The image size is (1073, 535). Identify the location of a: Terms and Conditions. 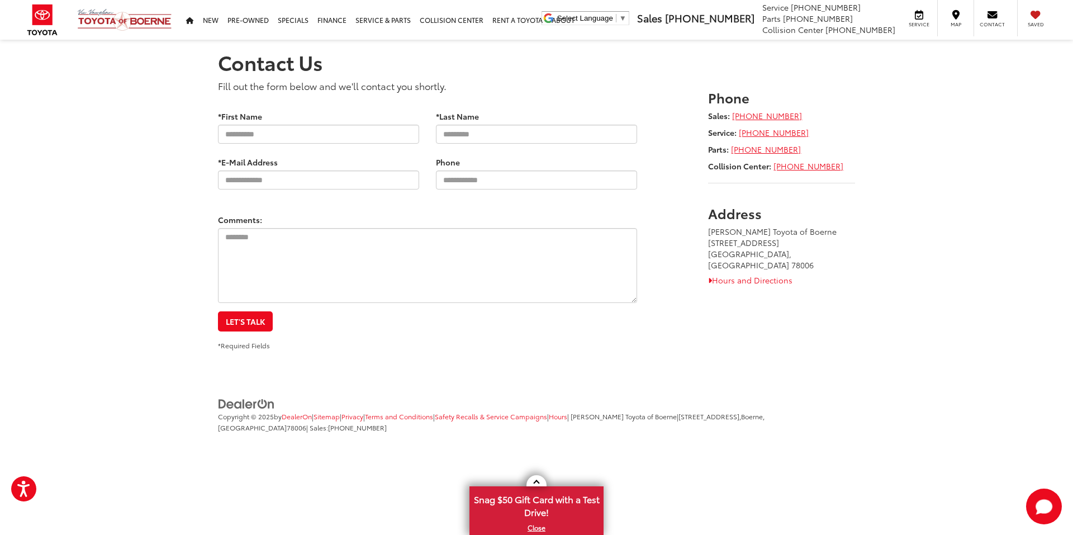
(399, 416).